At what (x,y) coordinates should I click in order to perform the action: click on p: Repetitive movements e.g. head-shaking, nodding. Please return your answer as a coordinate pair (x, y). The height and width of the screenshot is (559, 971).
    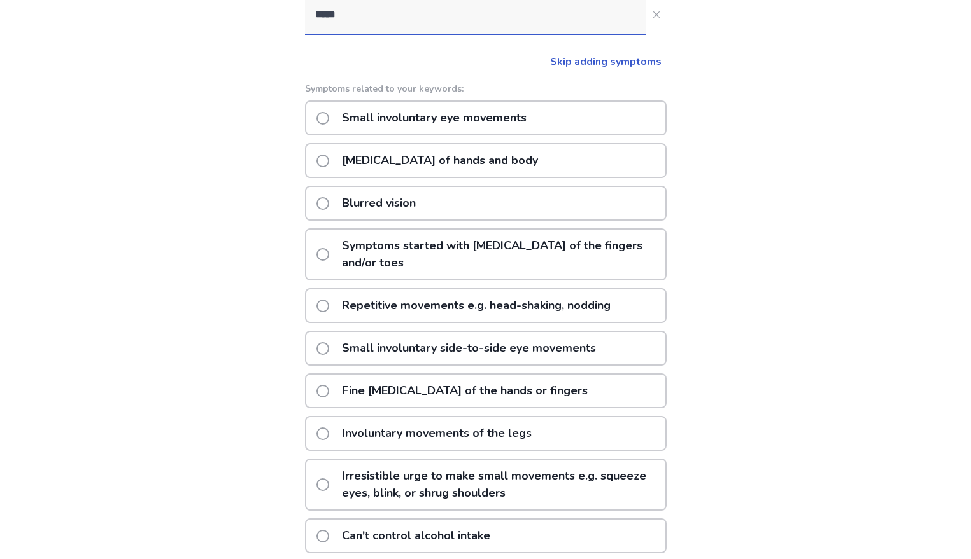
    Looking at the image, I should click on (476, 305).